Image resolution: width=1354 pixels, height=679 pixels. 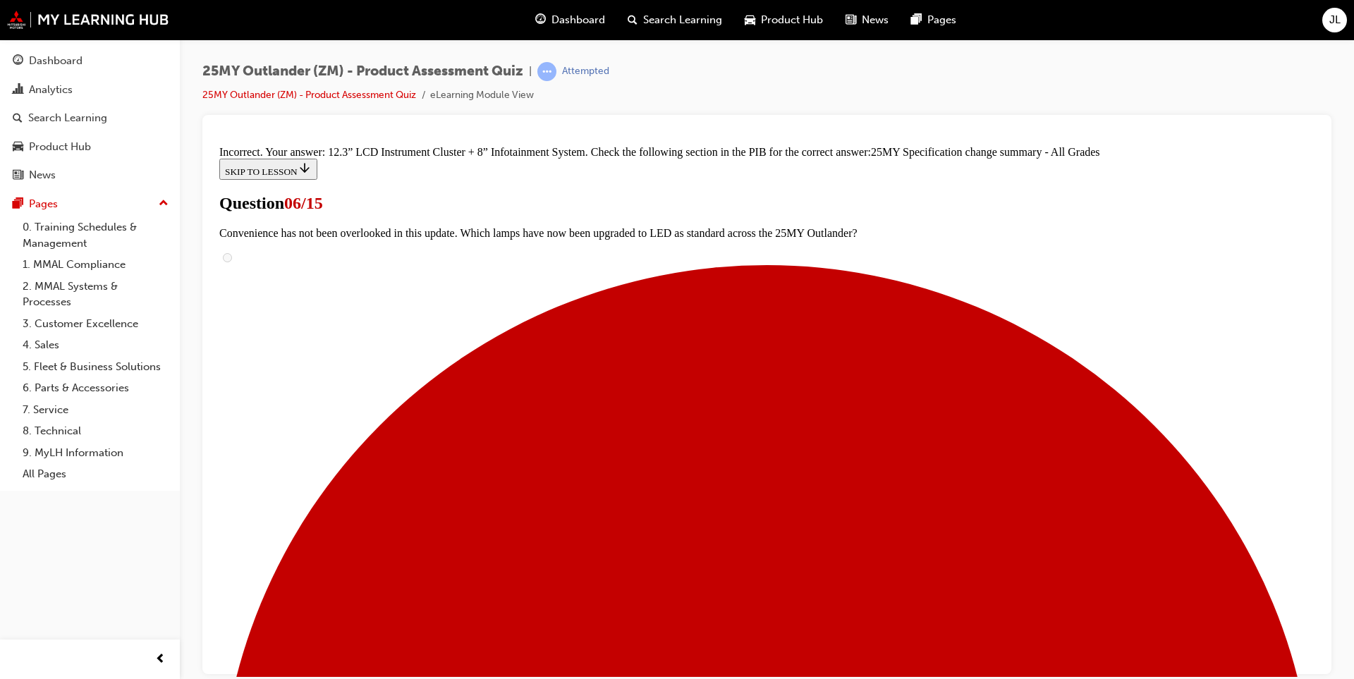 I want to click on img: mmal, so click(x=88, y=20).